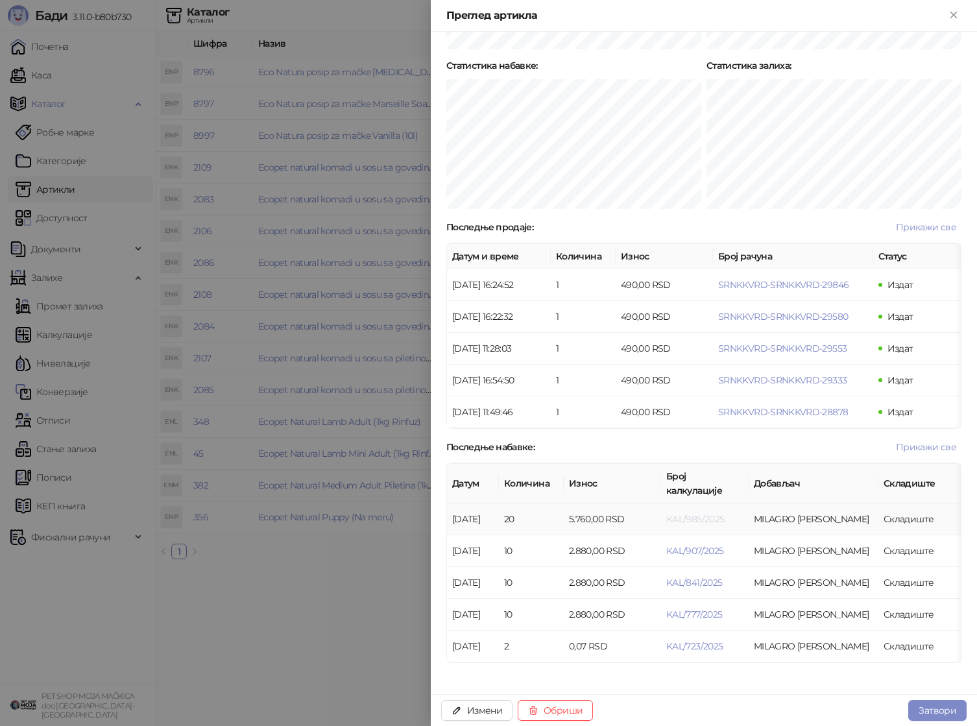  I want to click on button: Затвори, so click(938, 711).